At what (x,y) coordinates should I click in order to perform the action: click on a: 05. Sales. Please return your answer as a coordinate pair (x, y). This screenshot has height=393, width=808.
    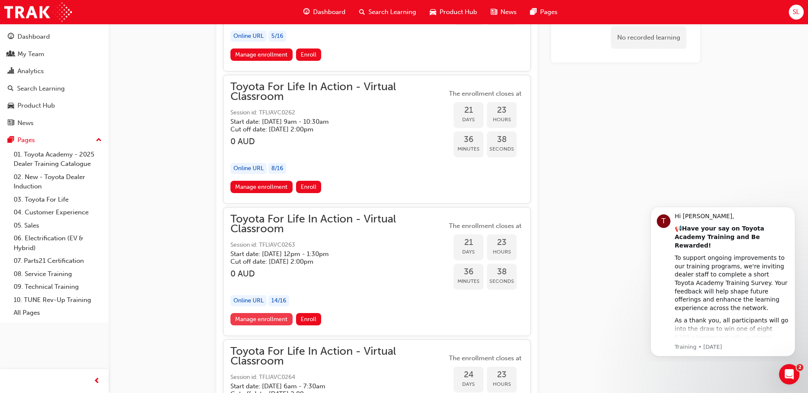
    Looking at the image, I should click on (57, 226).